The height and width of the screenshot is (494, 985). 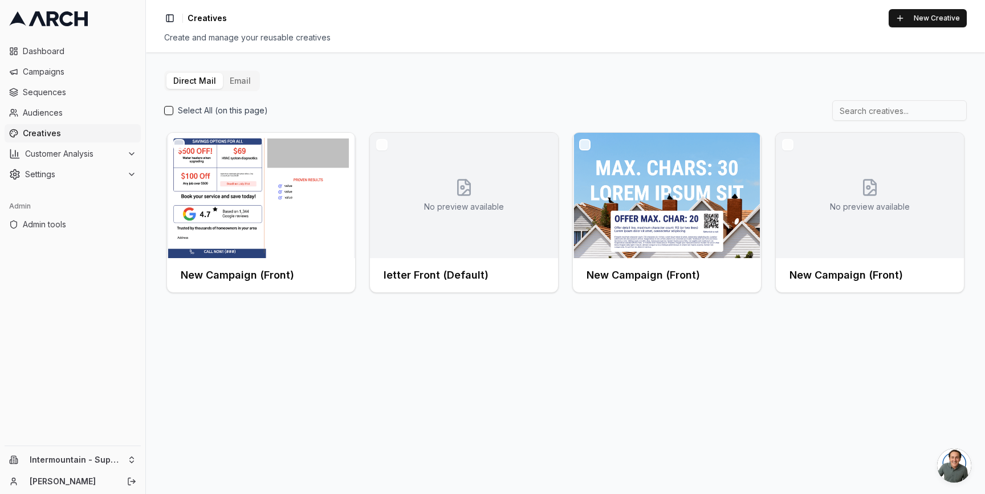 What do you see at coordinates (79, 51) in the screenshot?
I see `span: Dashboard` at bounding box center [79, 51].